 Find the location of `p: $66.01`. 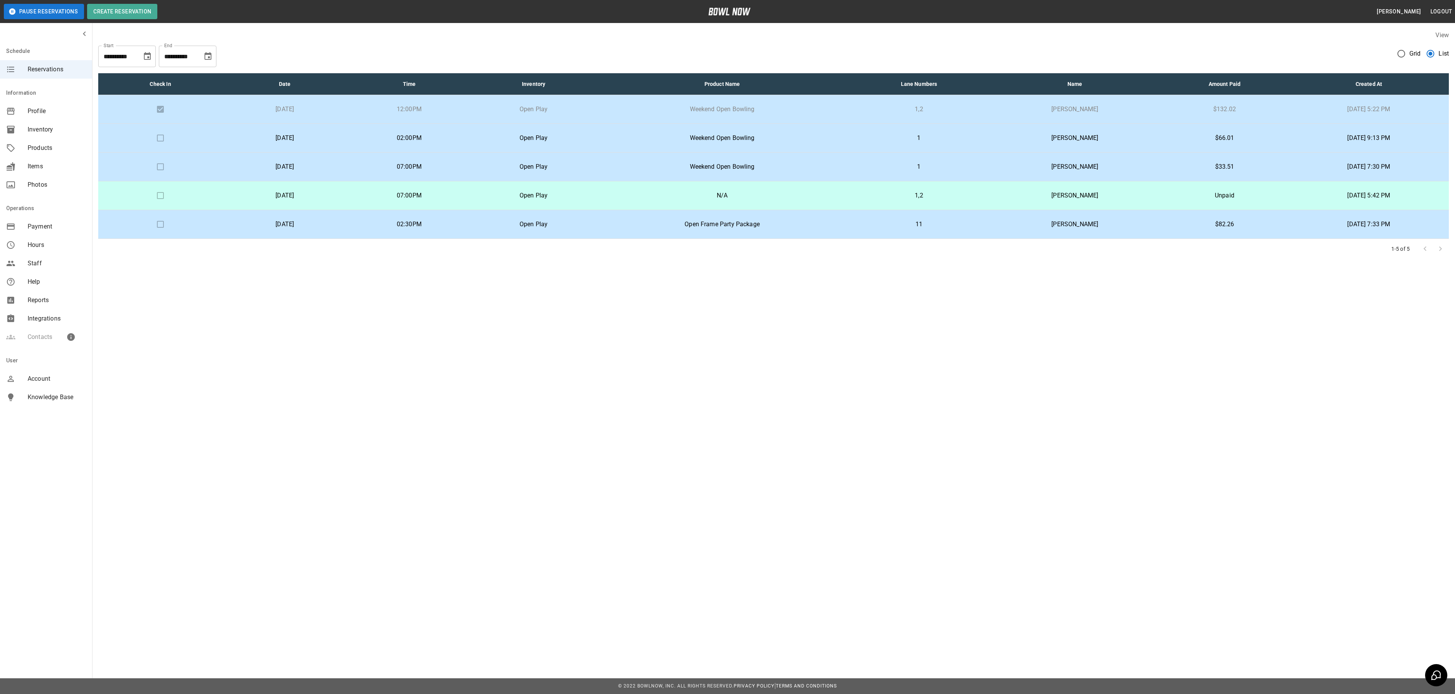

p: $66.01 is located at coordinates (1224, 138).